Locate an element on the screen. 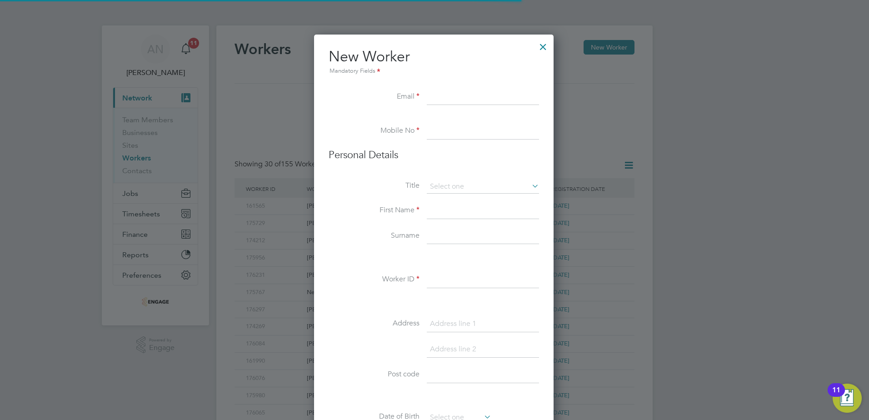 This screenshot has height=420, width=869. h3: Personal Details is located at coordinates (434, 155).